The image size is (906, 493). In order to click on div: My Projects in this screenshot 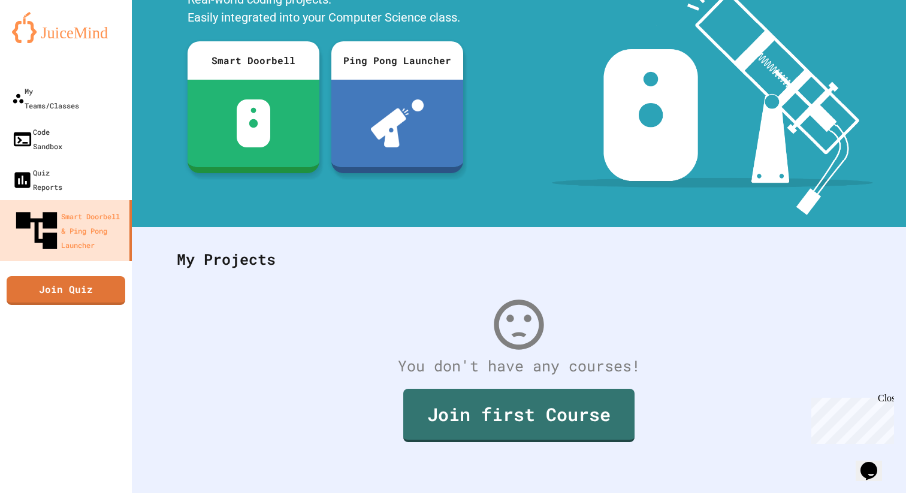, I will do `click(519, 259)`.